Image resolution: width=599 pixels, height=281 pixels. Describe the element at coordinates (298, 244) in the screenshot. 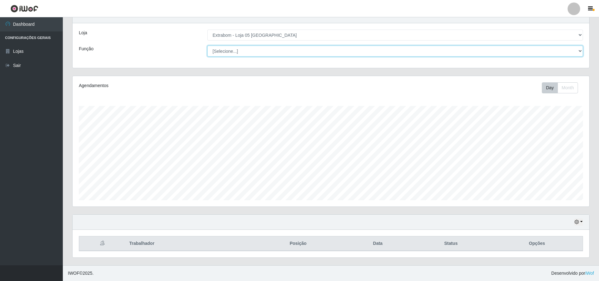

I see `th: Posição` at that location.